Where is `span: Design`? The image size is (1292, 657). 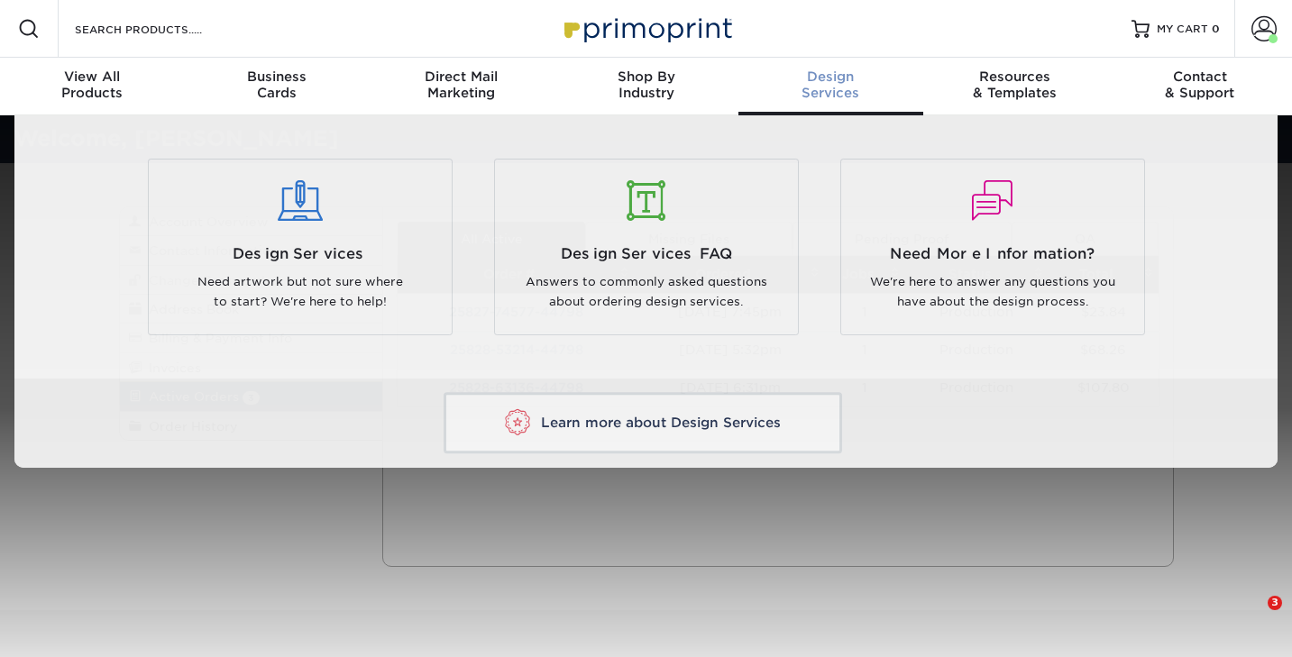
span: Design is located at coordinates (831, 77).